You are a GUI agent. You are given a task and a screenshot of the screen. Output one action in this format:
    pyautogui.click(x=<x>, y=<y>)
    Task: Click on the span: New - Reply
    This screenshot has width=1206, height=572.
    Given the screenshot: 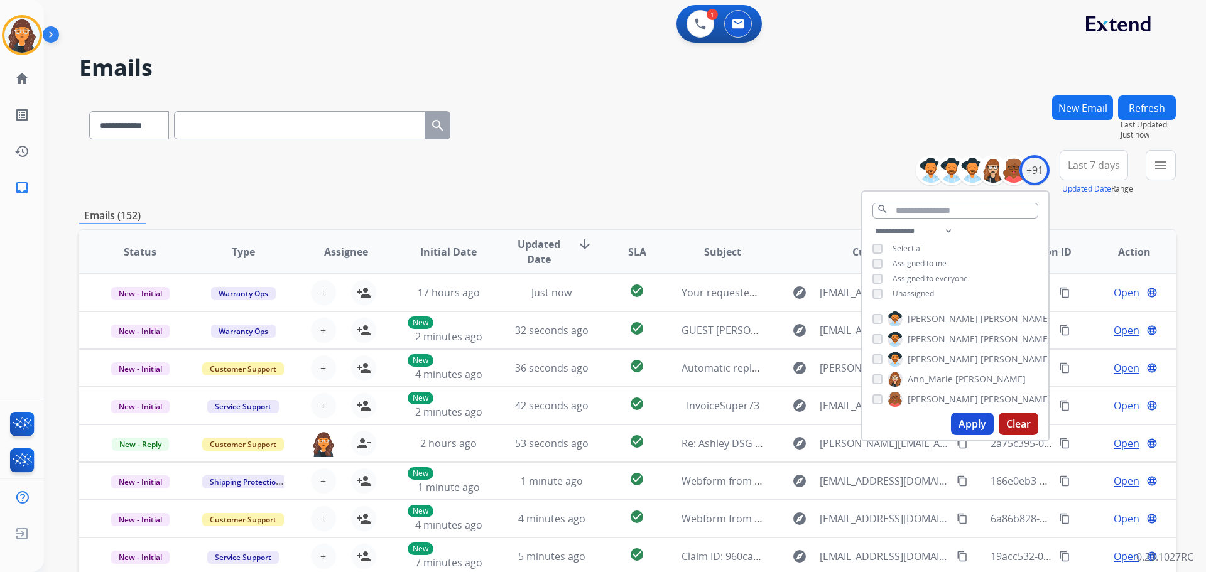 What is the action you would take?
    pyautogui.click(x=140, y=444)
    